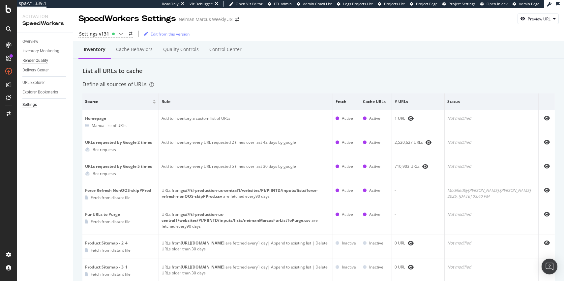  What do you see at coordinates (34, 83) in the screenshot?
I see `div: URL Explorer` at bounding box center [34, 83].